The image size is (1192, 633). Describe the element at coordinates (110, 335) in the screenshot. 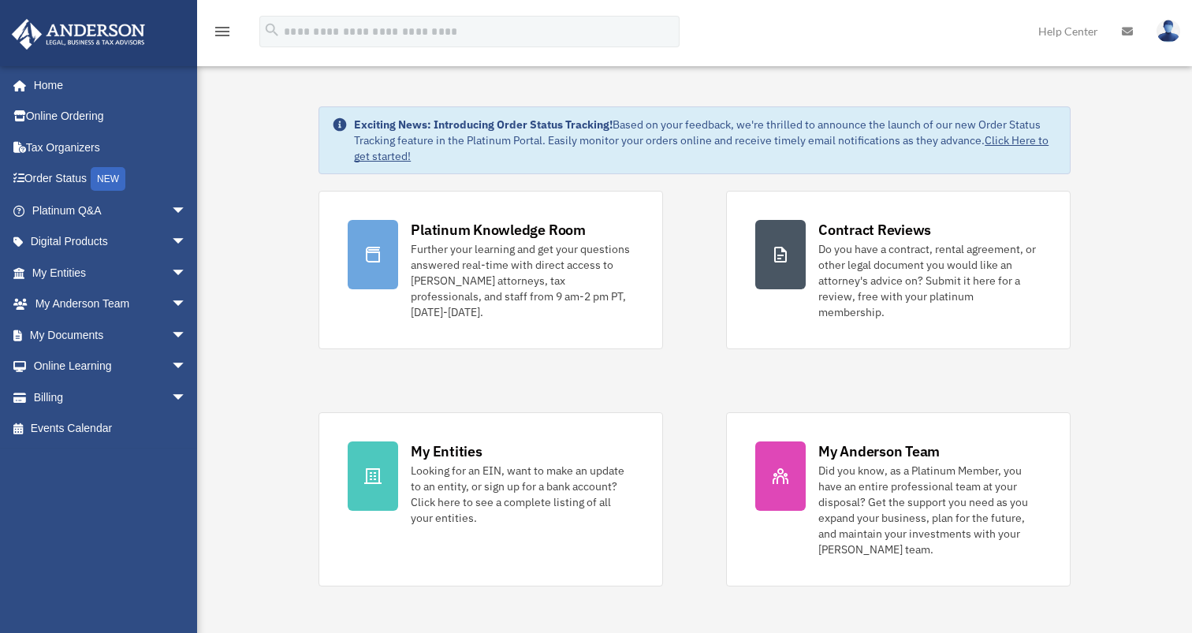

I see `a: My Documentsarrow_drop_down` at that location.